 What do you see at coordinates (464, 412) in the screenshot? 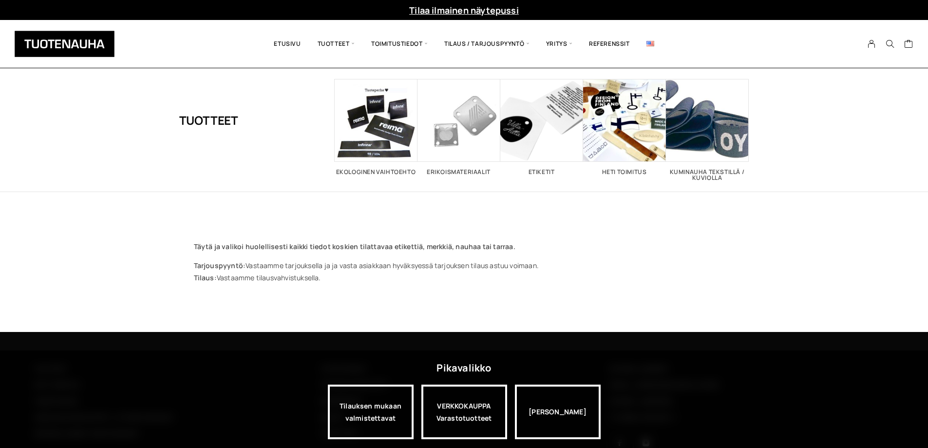
I see `div: VERKKOKAUPPA Varastotuotteet` at bounding box center [464, 412].